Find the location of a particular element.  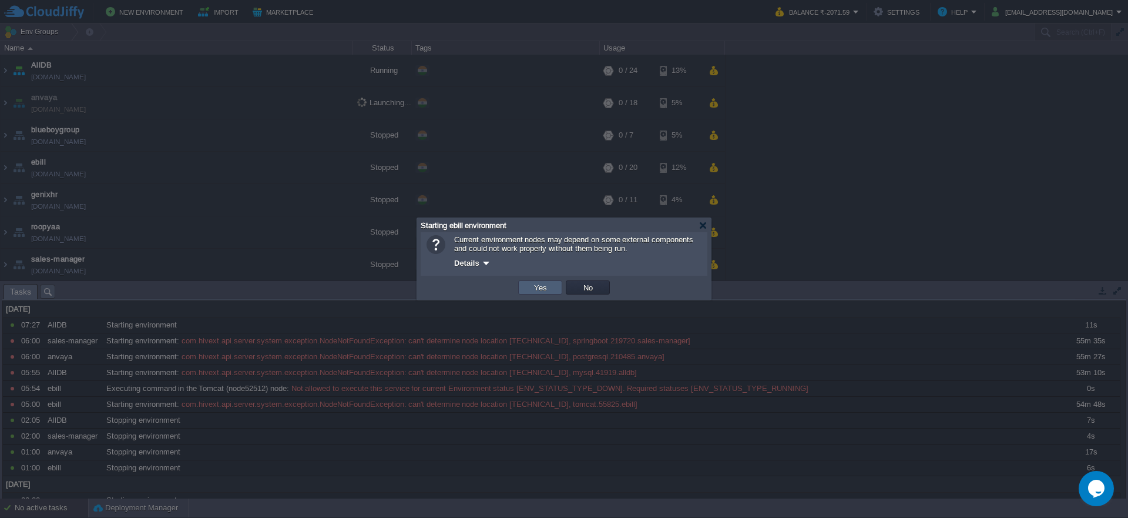

button: Yes is located at coordinates (541, 287).